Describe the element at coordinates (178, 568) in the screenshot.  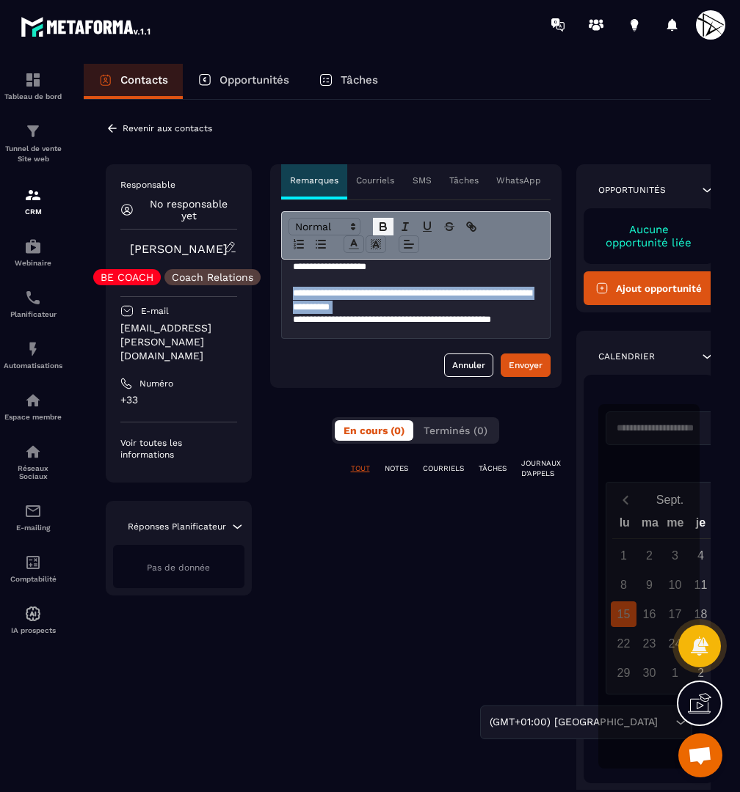
I see `span: Pas de donnée` at that location.